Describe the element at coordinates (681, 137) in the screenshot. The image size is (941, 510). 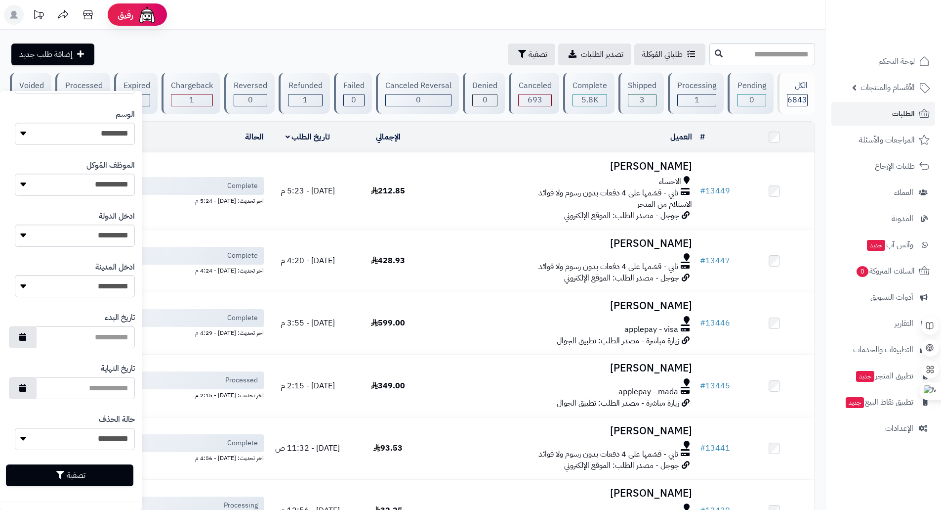
I see `a: العميل` at that location.